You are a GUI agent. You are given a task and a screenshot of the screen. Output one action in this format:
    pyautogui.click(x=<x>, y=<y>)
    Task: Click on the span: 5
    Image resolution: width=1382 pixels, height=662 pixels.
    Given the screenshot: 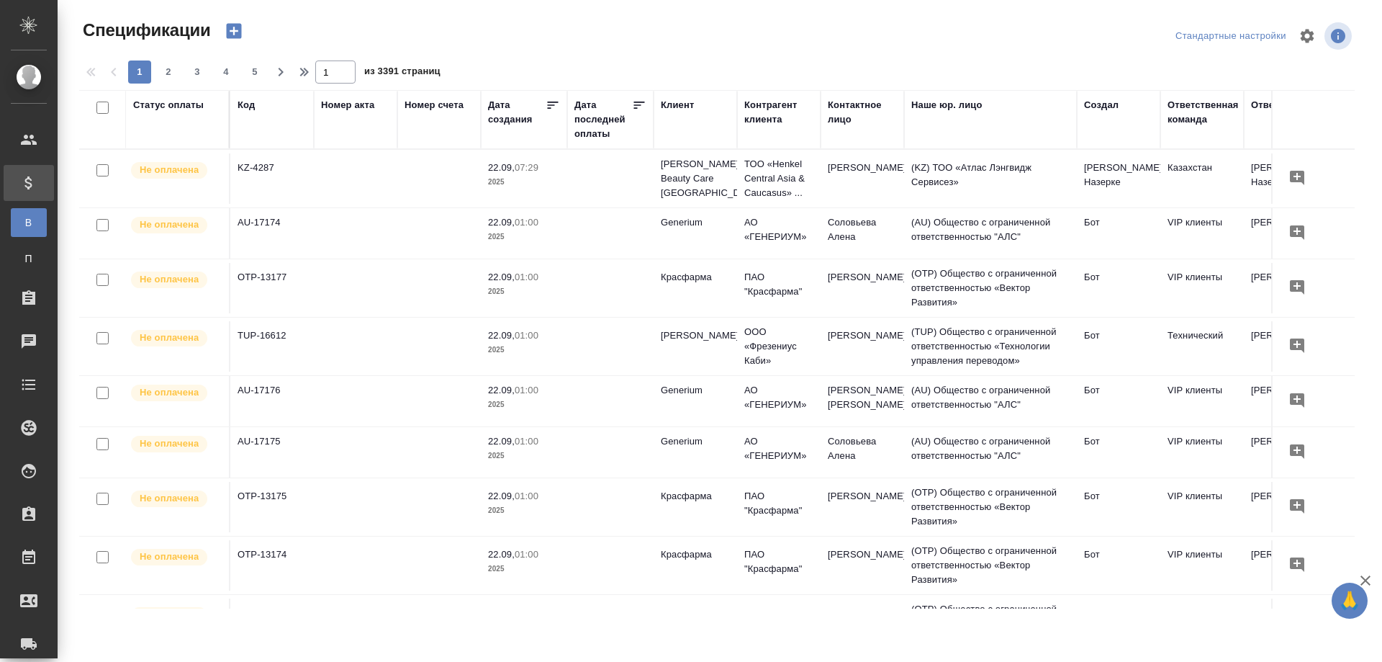 What is the action you would take?
    pyautogui.click(x=255, y=72)
    